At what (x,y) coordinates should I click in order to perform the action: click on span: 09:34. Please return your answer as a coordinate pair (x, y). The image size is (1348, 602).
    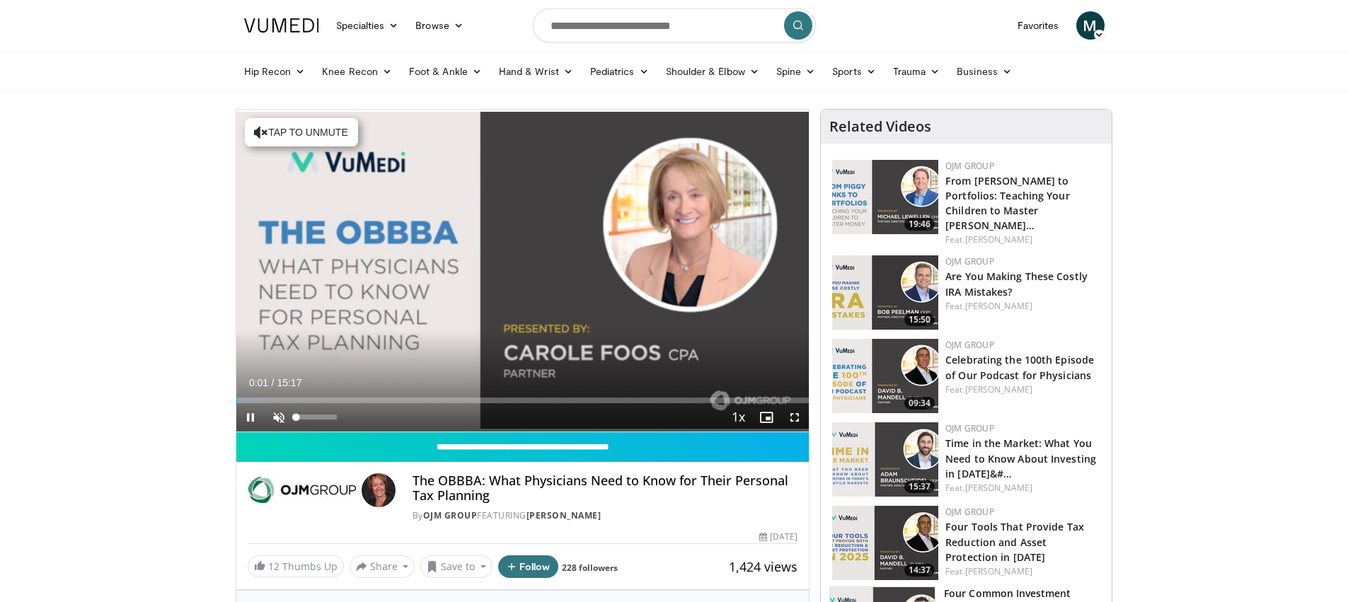
    Looking at the image, I should click on (919, 403).